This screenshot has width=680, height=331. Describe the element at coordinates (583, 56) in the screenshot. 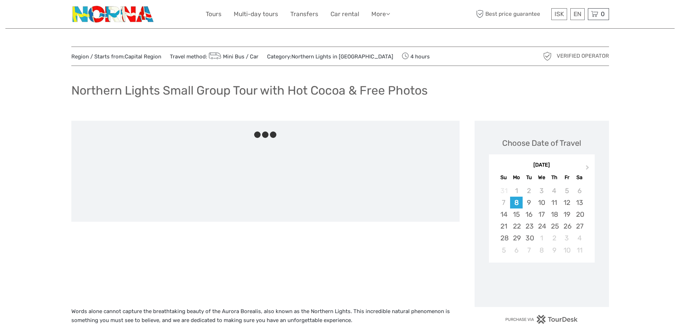

I see `span: Verified Operator` at that location.